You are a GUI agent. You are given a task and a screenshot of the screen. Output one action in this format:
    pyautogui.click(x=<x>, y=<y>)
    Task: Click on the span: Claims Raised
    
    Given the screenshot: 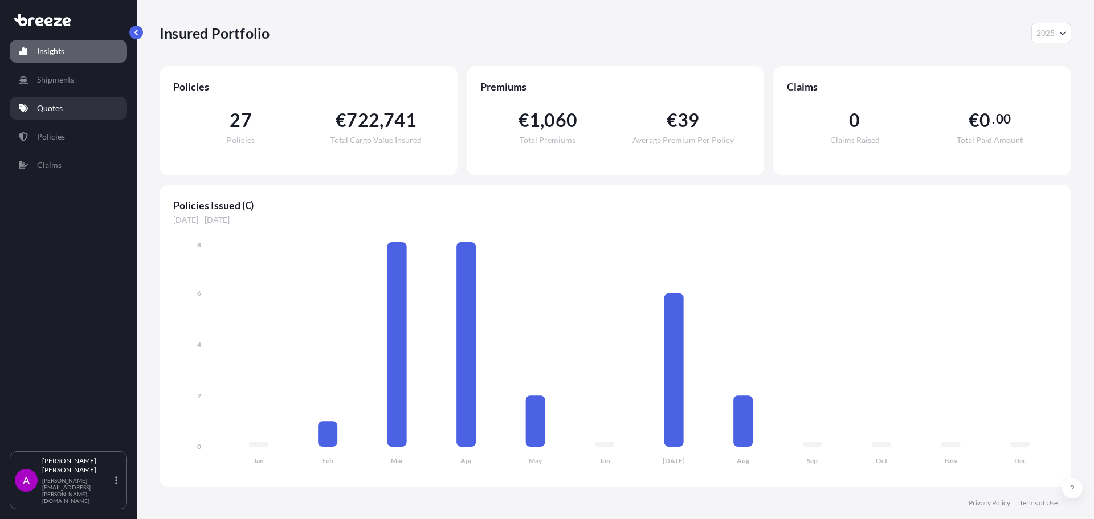 What is the action you would take?
    pyautogui.click(x=855, y=140)
    